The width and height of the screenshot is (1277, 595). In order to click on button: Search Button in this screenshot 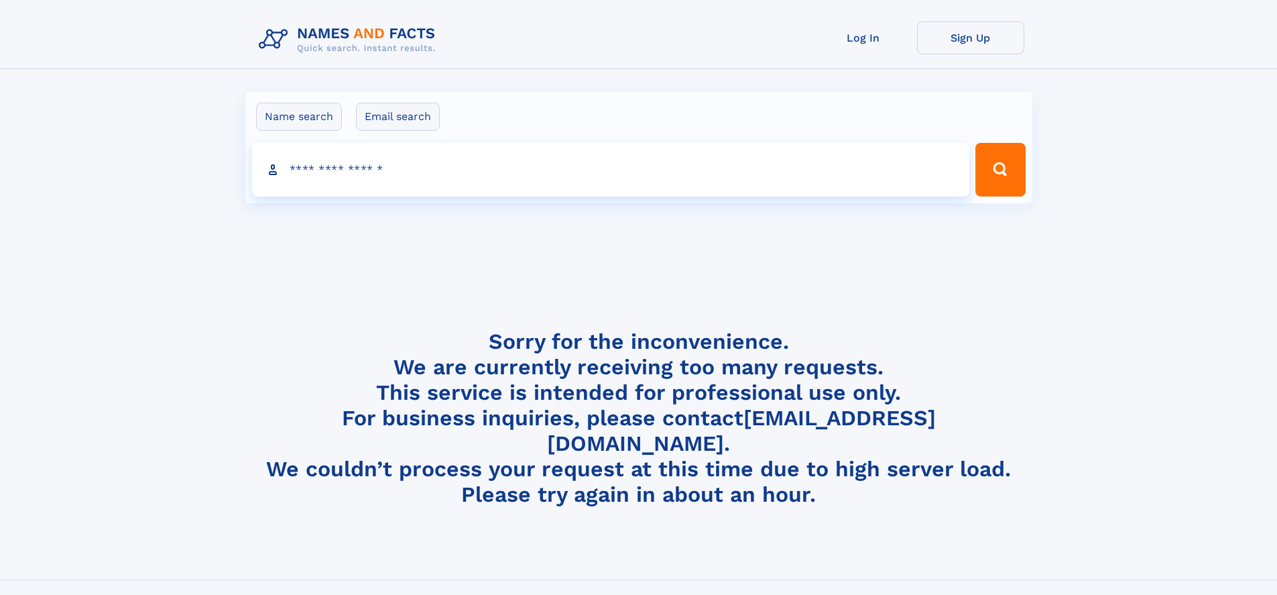, I will do `click(1000, 170)`.